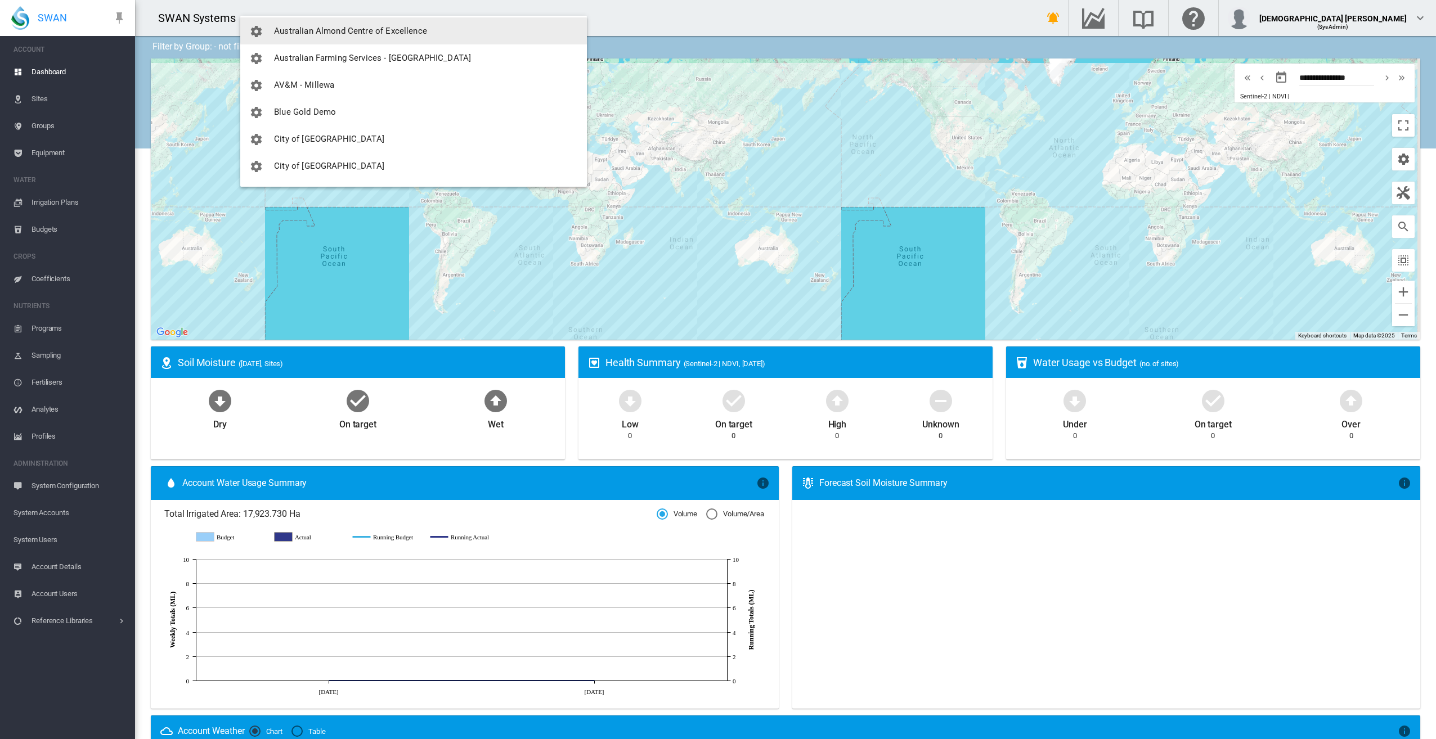 This screenshot has height=739, width=1436. What do you see at coordinates (414, 166) in the screenshot?
I see `button: You have 'Admin' permissions to City of Sydney` at bounding box center [414, 166].